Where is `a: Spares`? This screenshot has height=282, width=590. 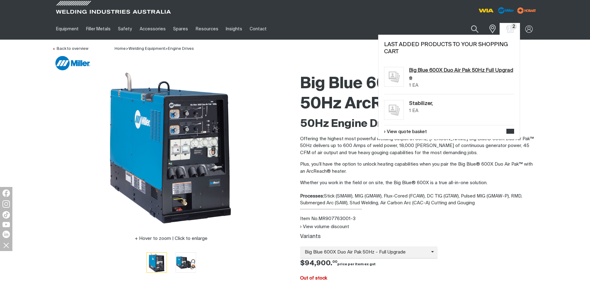 a: Spares is located at coordinates (180, 29).